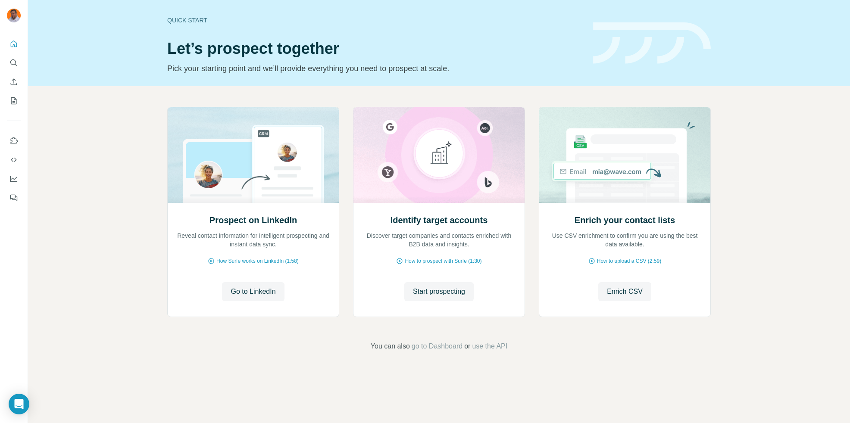 The image size is (850, 423). Describe the element at coordinates (375, 20) in the screenshot. I see `div: Quick start` at that location.